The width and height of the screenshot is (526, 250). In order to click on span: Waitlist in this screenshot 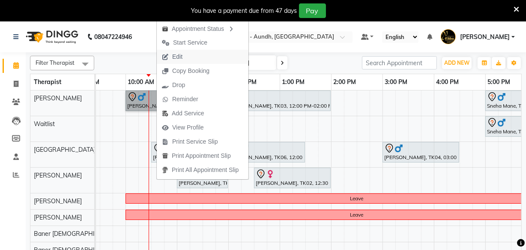, I will do `click(44, 124)`.